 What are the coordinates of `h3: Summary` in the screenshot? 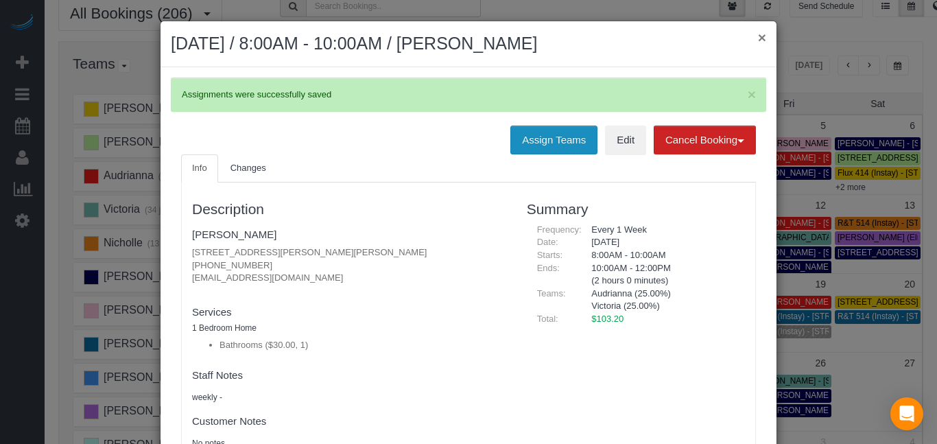 It's located at (636, 209).